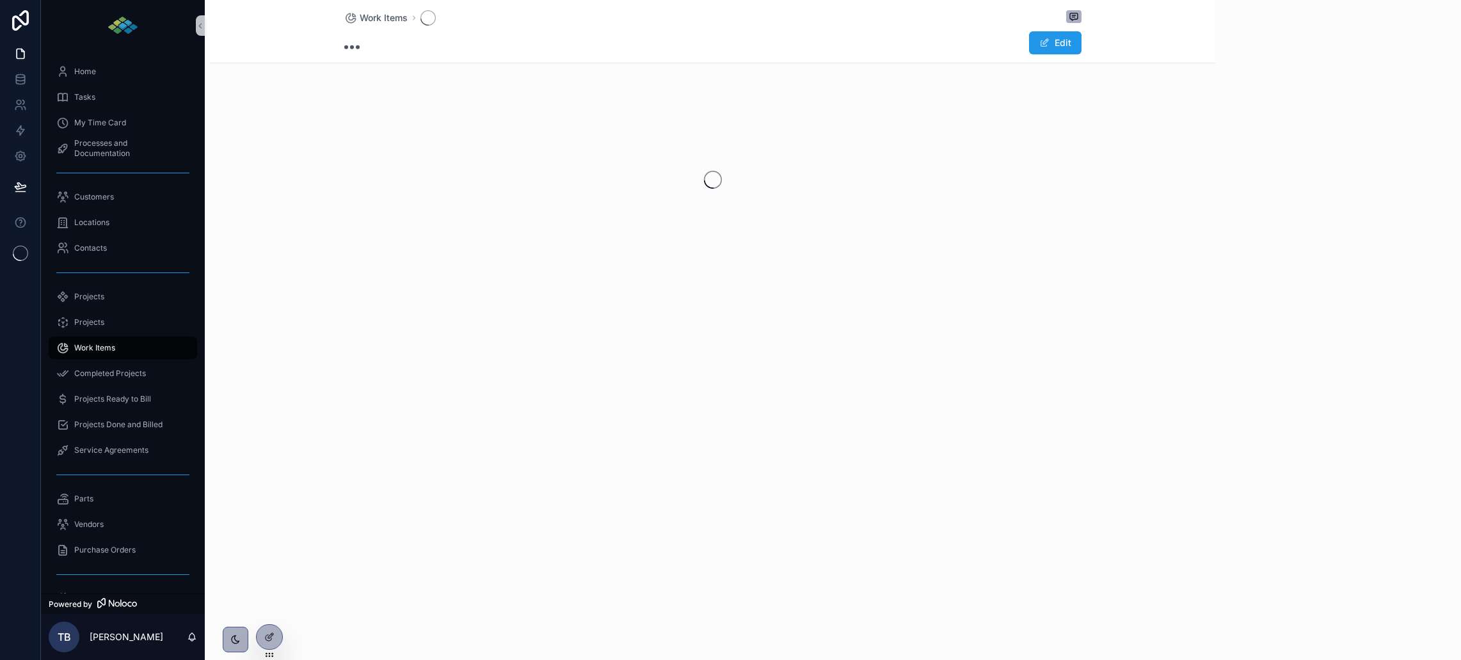 This screenshot has height=660, width=1461. I want to click on a: My Time Card, so click(123, 123).